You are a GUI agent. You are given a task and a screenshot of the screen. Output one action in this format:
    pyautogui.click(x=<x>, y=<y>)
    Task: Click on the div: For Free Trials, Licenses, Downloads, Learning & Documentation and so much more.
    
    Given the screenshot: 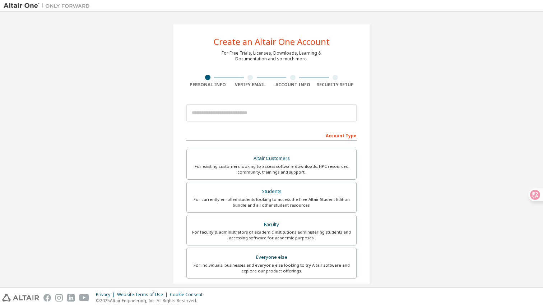 What is the action you would take?
    pyautogui.click(x=272, y=56)
    